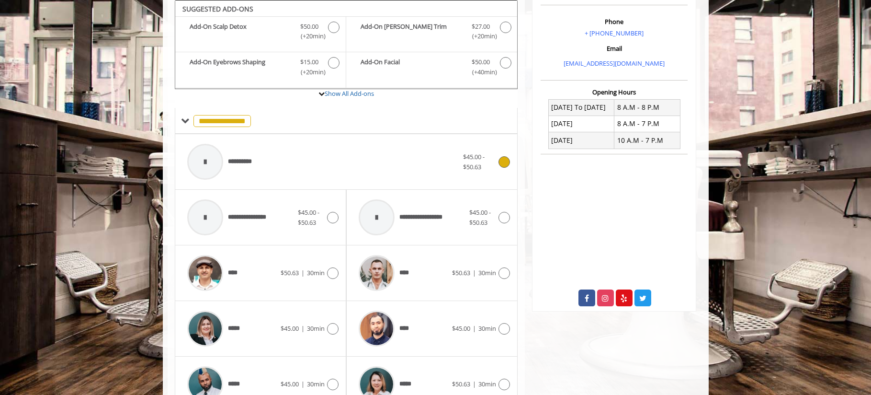 Image resolution: width=871 pixels, height=395 pixels. Describe the element at coordinates (309, 62) in the screenshot. I see `span: $15.00` at that location.